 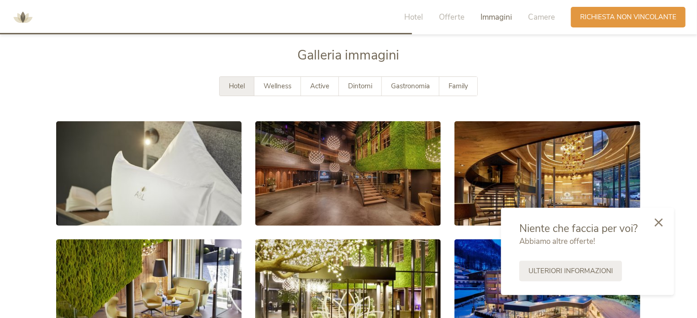 What do you see at coordinates (542, 17) in the screenshot?
I see `span: Camere` at bounding box center [542, 17].